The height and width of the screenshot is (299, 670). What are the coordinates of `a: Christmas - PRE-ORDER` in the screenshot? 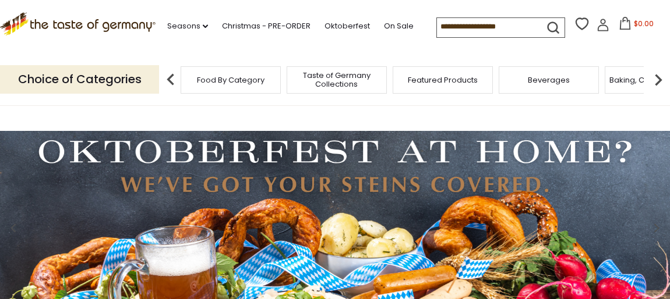 It's located at (266, 26).